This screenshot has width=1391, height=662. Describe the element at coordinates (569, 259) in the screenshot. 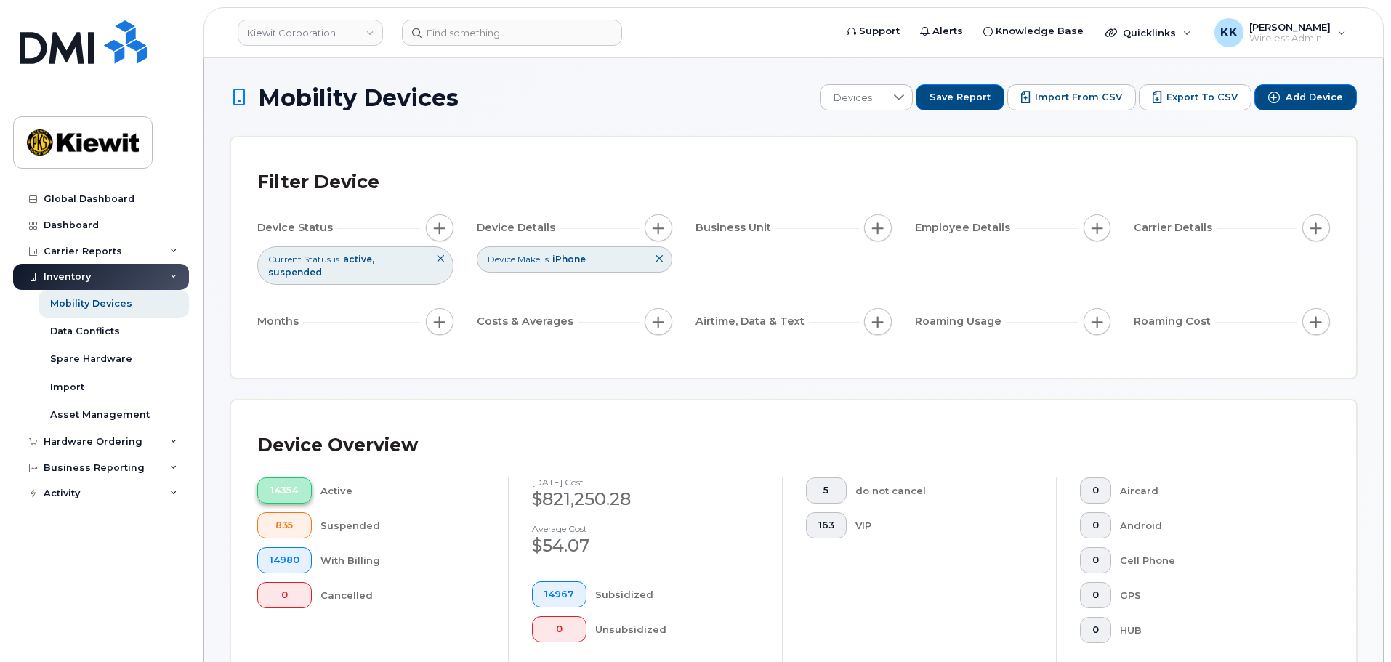

I see `span: iPhone` at that location.